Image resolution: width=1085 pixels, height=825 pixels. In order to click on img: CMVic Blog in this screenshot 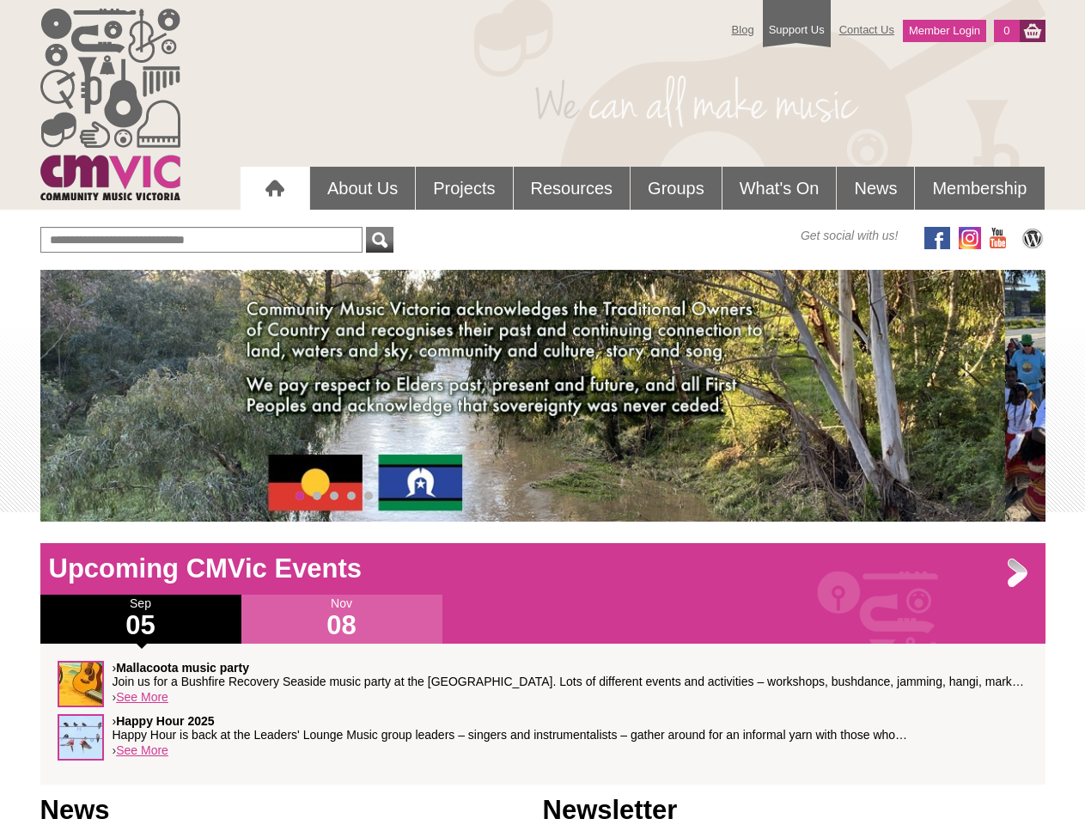, I will do `click(1033, 238)`.